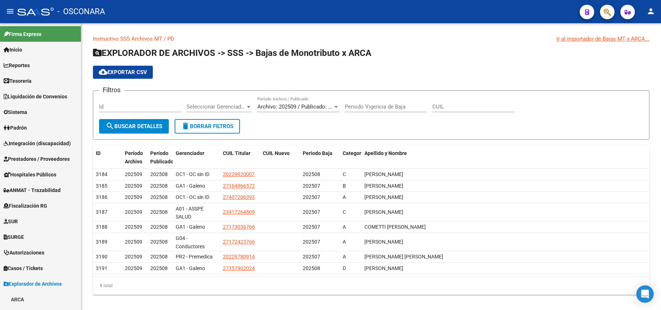 The image size is (661, 310). Describe the element at coordinates (102, 227) in the screenshot. I see `span: 3188` at that location.